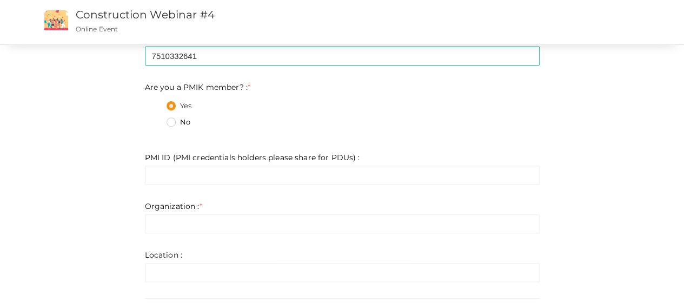 Image resolution: width=684 pixels, height=308 pixels. Describe the element at coordinates (179, 122) in the screenshot. I see `label: No` at that location.